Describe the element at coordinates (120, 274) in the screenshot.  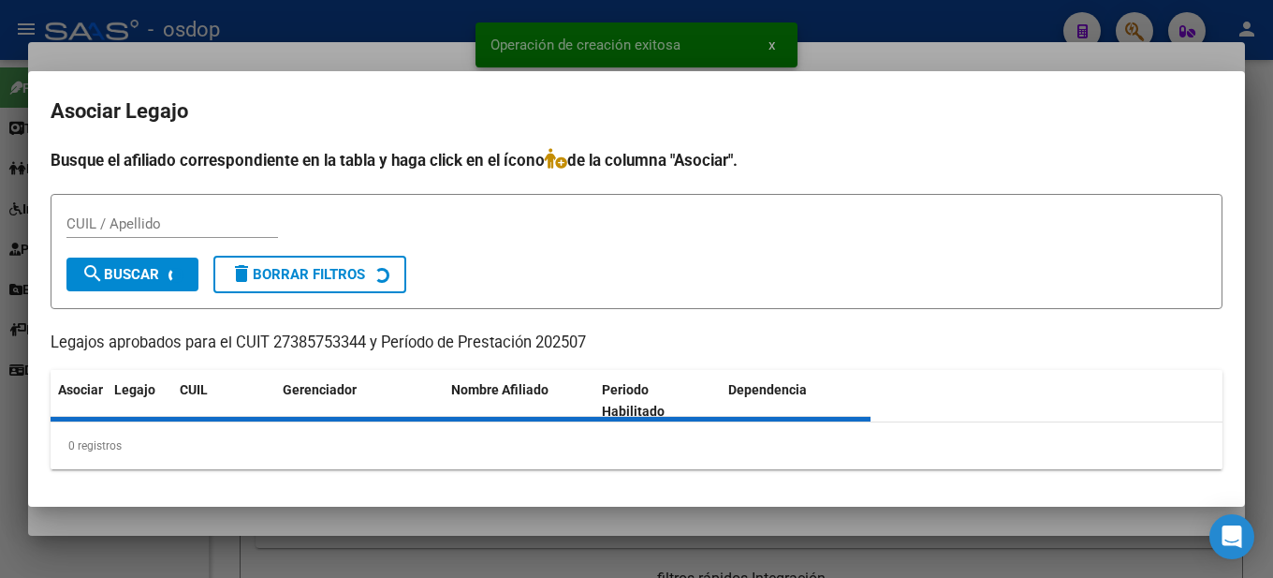
I see `span: Buscar` at that location.